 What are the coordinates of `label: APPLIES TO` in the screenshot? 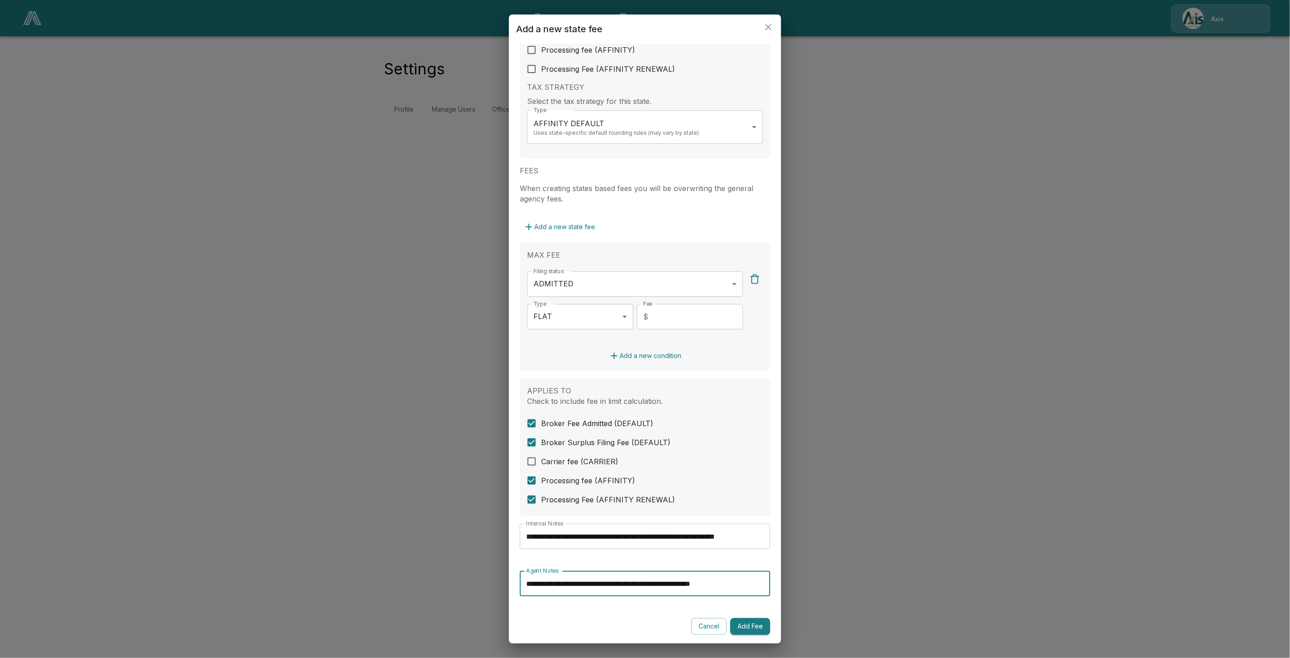 It's located at (549, 391).